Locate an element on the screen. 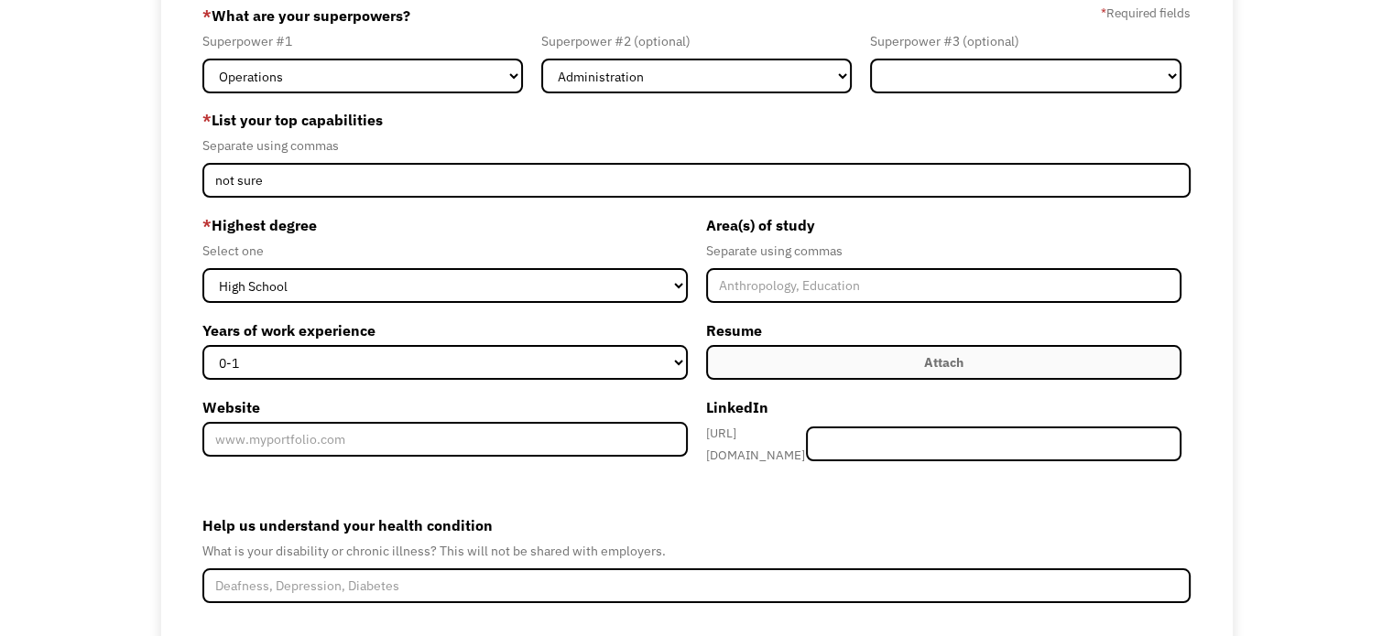 This screenshot has width=1393, height=636. label: What are your superpowers? is located at coordinates (306, 16).